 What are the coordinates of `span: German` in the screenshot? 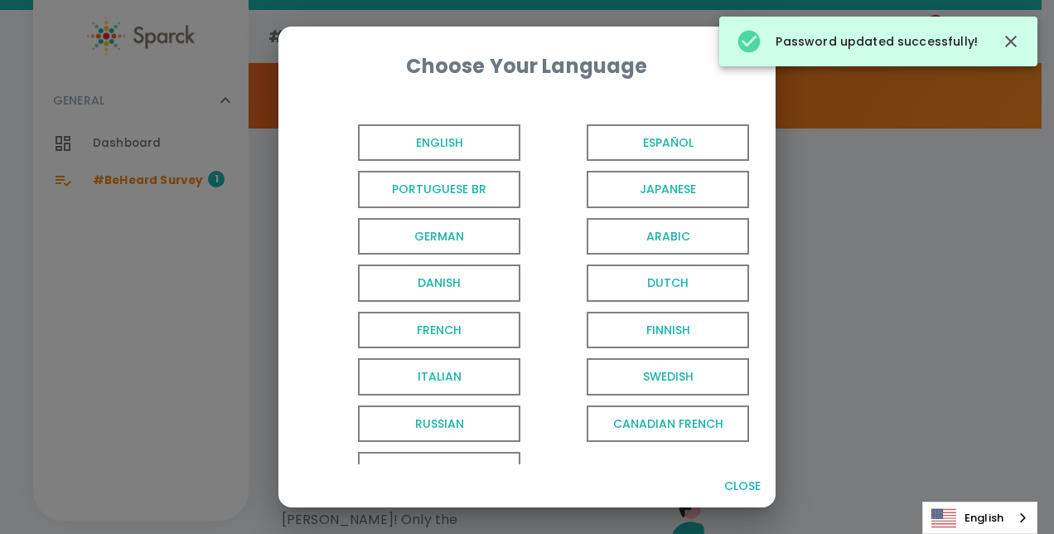 It's located at (439, 236).